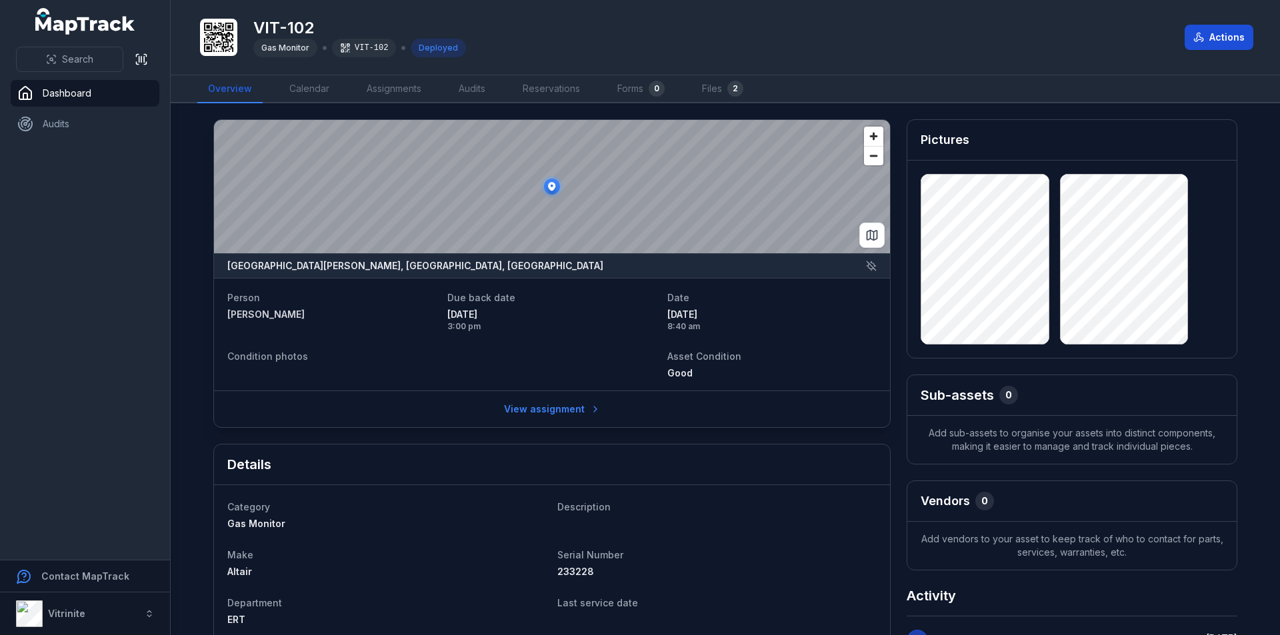 The width and height of the screenshot is (1280, 635). What do you see at coordinates (723, 89) in the screenshot?
I see `a: Files2` at bounding box center [723, 89].